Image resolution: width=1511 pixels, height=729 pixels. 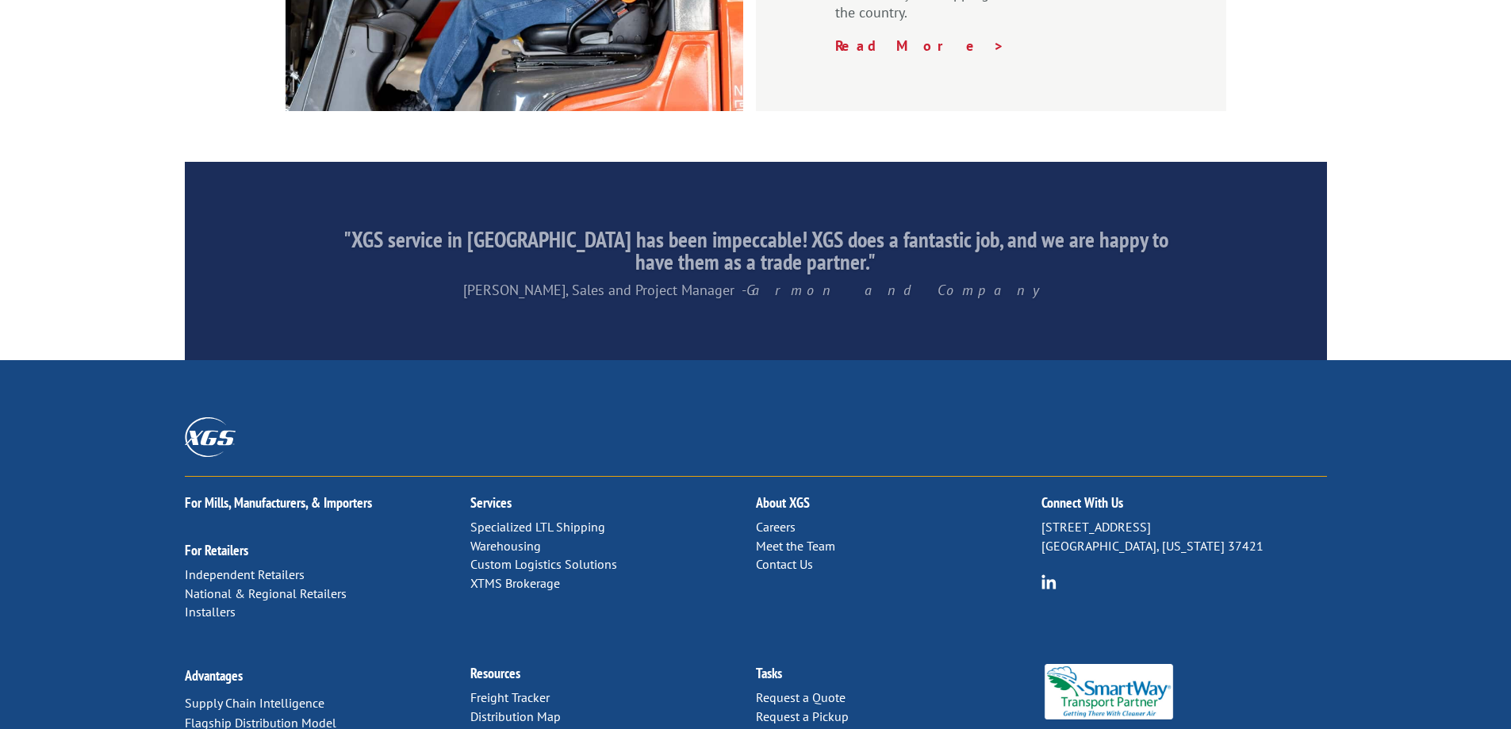 What do you see at coordinates (266, 593) in the screenshot?
I see `a: National & Regional Retailers` at bounding box center [266, 593].